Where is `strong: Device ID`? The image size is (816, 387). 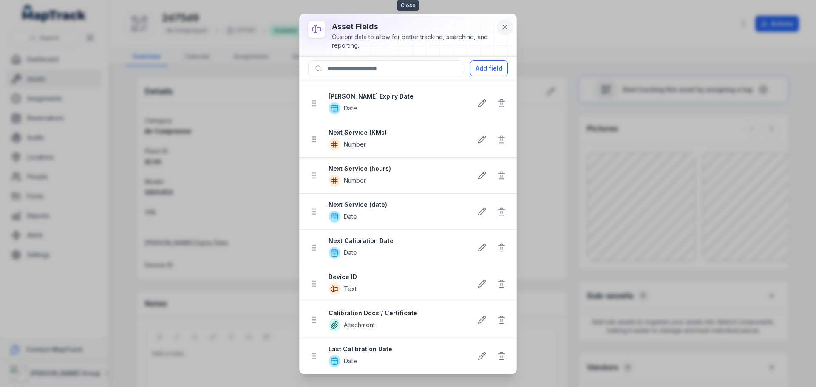
strong: Device ID is located at coordinates (397, 277).